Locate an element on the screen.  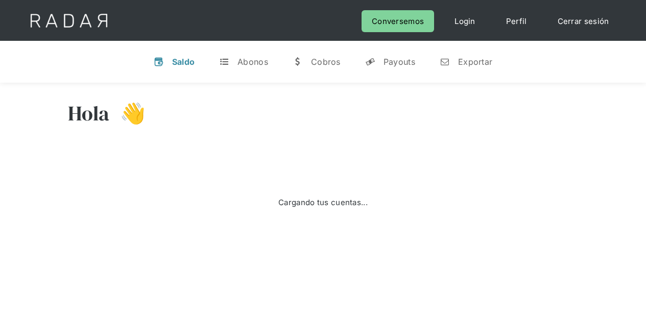
div: v is located at coordinates (159, 62).